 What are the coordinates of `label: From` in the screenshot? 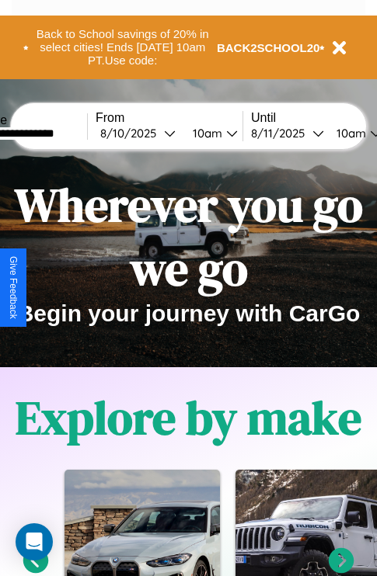 It's located at (169, 118).